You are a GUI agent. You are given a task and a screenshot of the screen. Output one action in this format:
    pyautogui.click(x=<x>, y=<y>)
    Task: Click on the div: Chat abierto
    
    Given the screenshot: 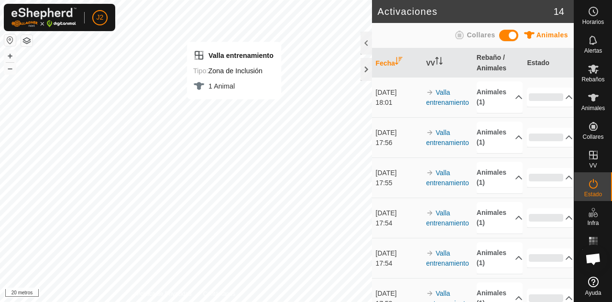 What is the action you would take?
    pyautogui.click(x=593, y=259)
    